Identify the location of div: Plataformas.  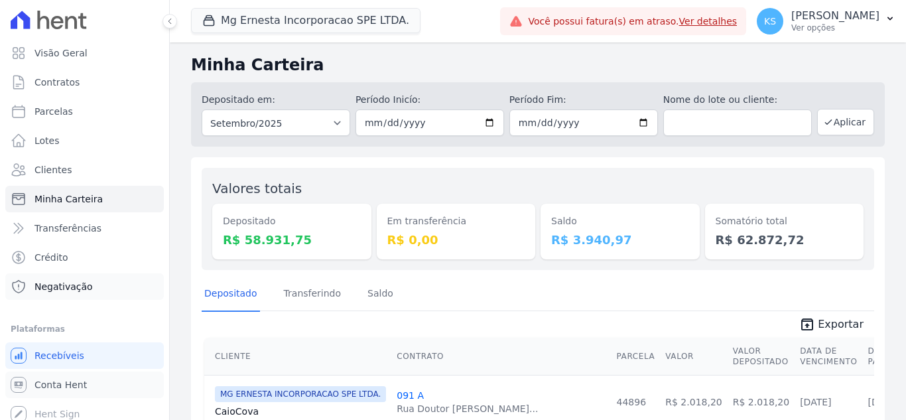
(84, 329).